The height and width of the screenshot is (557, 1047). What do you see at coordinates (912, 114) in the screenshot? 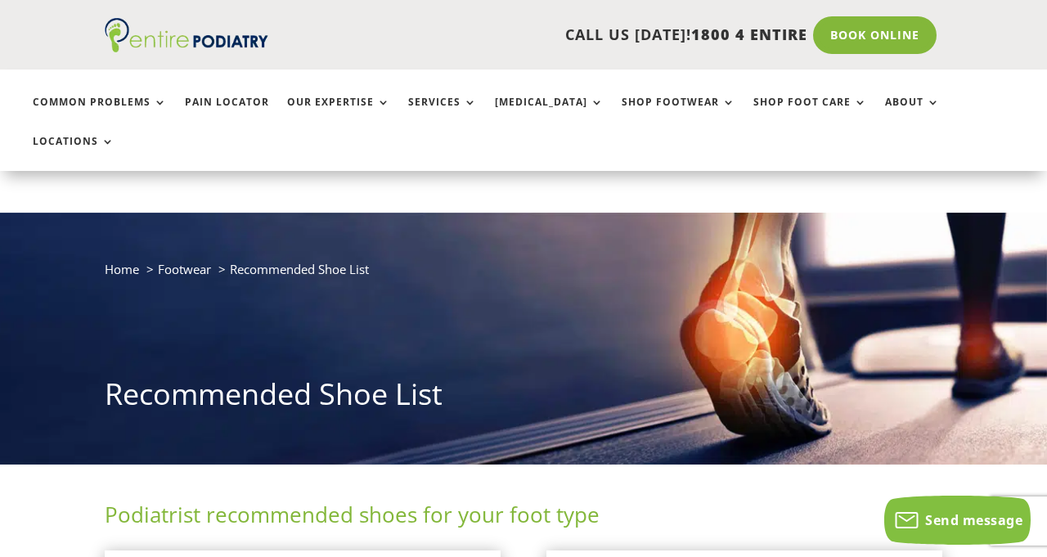
I see `a: About` at bounding box center [912, 114].